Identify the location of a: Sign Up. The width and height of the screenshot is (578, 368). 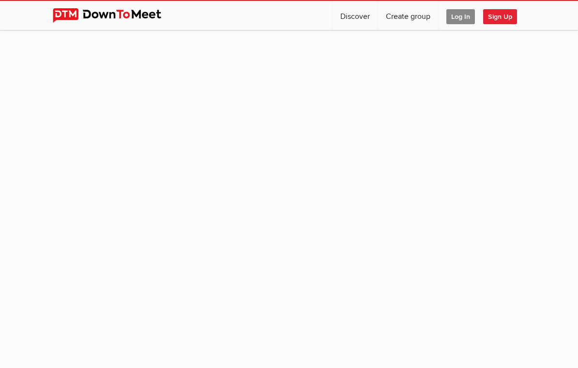
(504, 16).